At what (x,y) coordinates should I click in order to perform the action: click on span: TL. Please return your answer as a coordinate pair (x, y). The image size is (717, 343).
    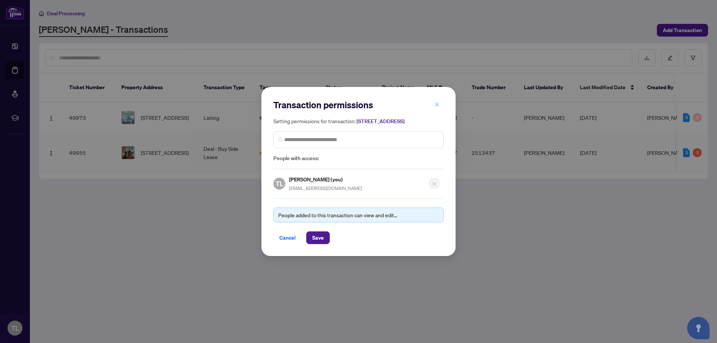
    Looking at the image, I should click on (279, 184).